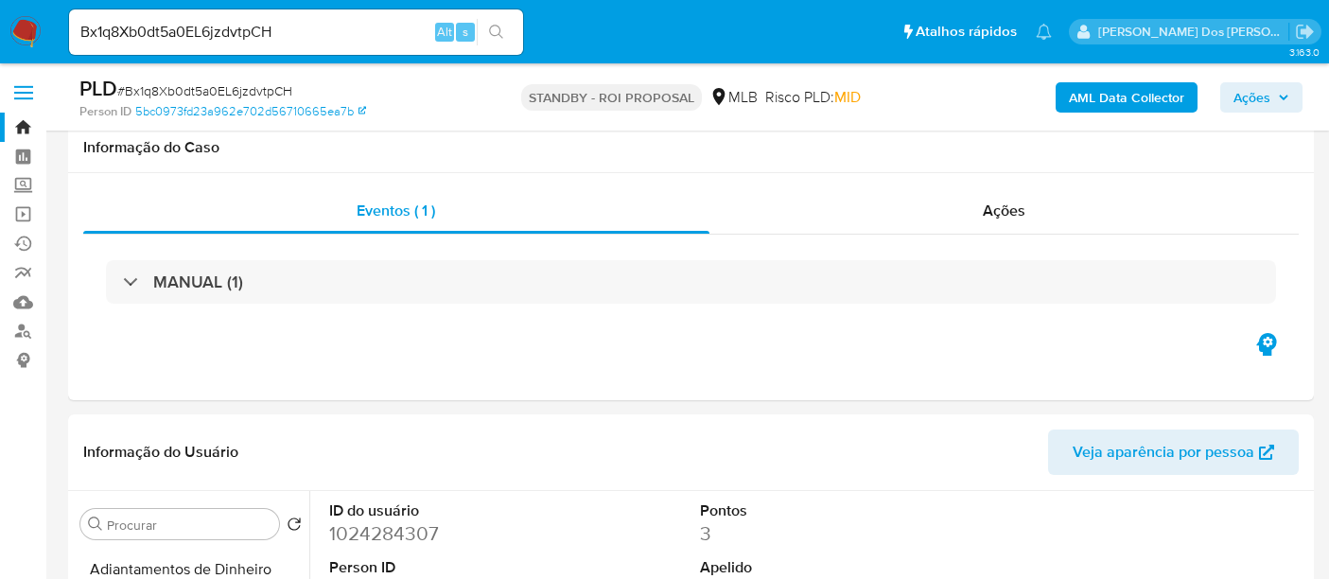 This screenshot has height=579, width=1329. What do you see at coordinates (443, 511) in the screenshot?
I see `dt: ID do usuário` at bounding box center [443, 511].